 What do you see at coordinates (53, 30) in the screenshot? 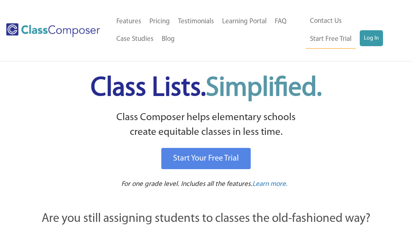
I see `img: Class Composer` at bounding box center [53, 30].